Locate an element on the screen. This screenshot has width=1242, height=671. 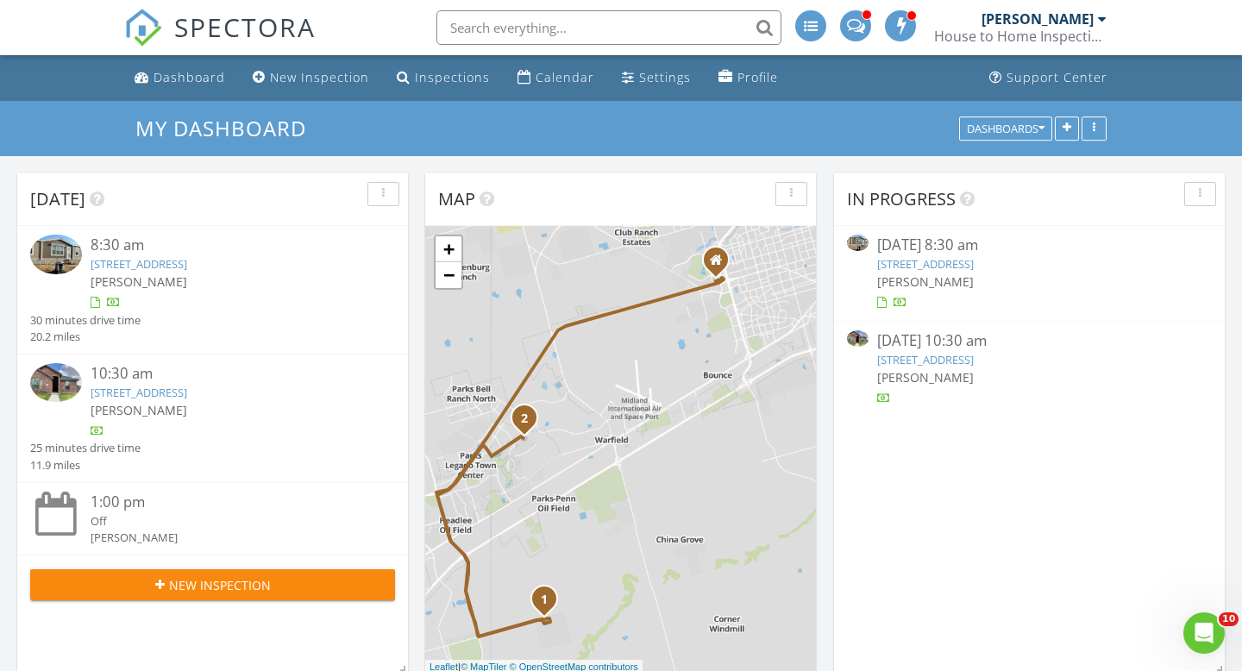
a: Settings is located at coordinates (656, 78).